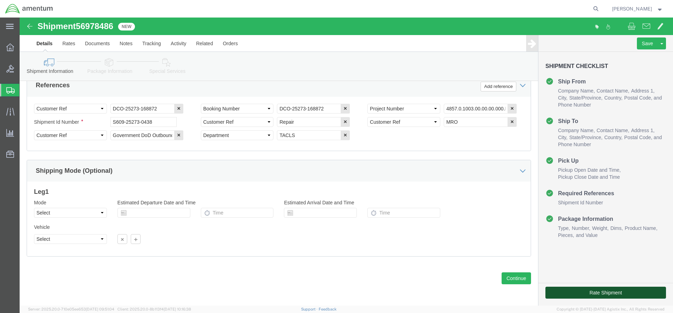 The width and height of the screenshot is (673, 313). I want to click on span: Server: 2025.20.0-710e05ee653, so click(71, 309).